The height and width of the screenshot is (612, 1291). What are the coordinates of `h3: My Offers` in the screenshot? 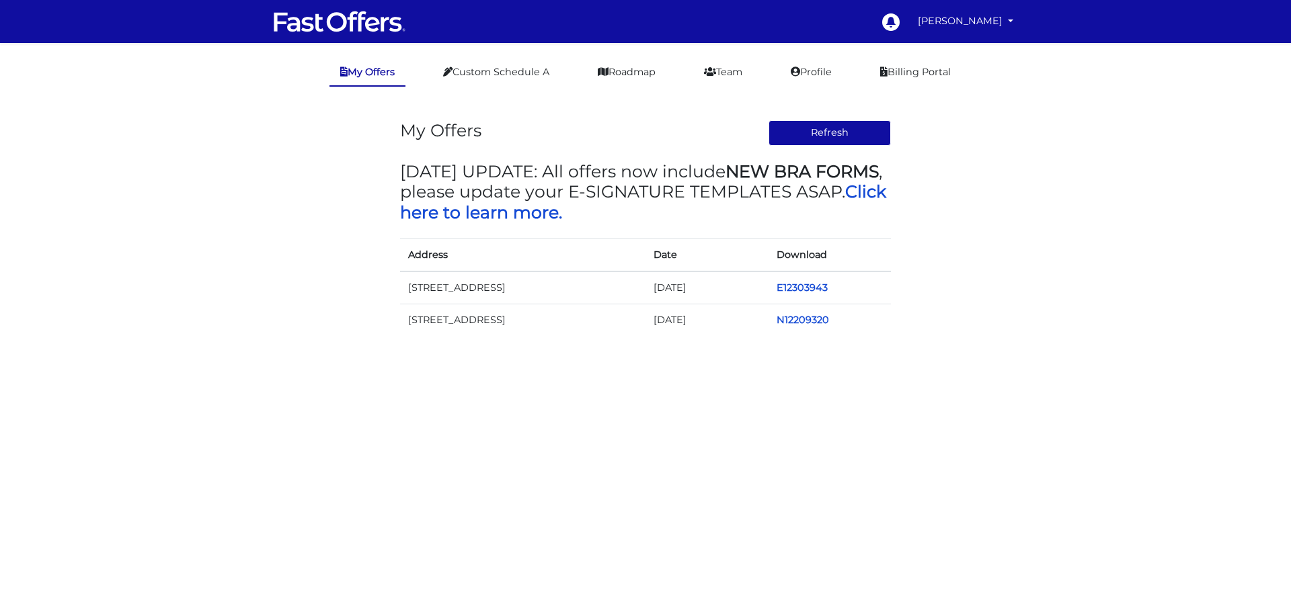 It's located at (440, 130).